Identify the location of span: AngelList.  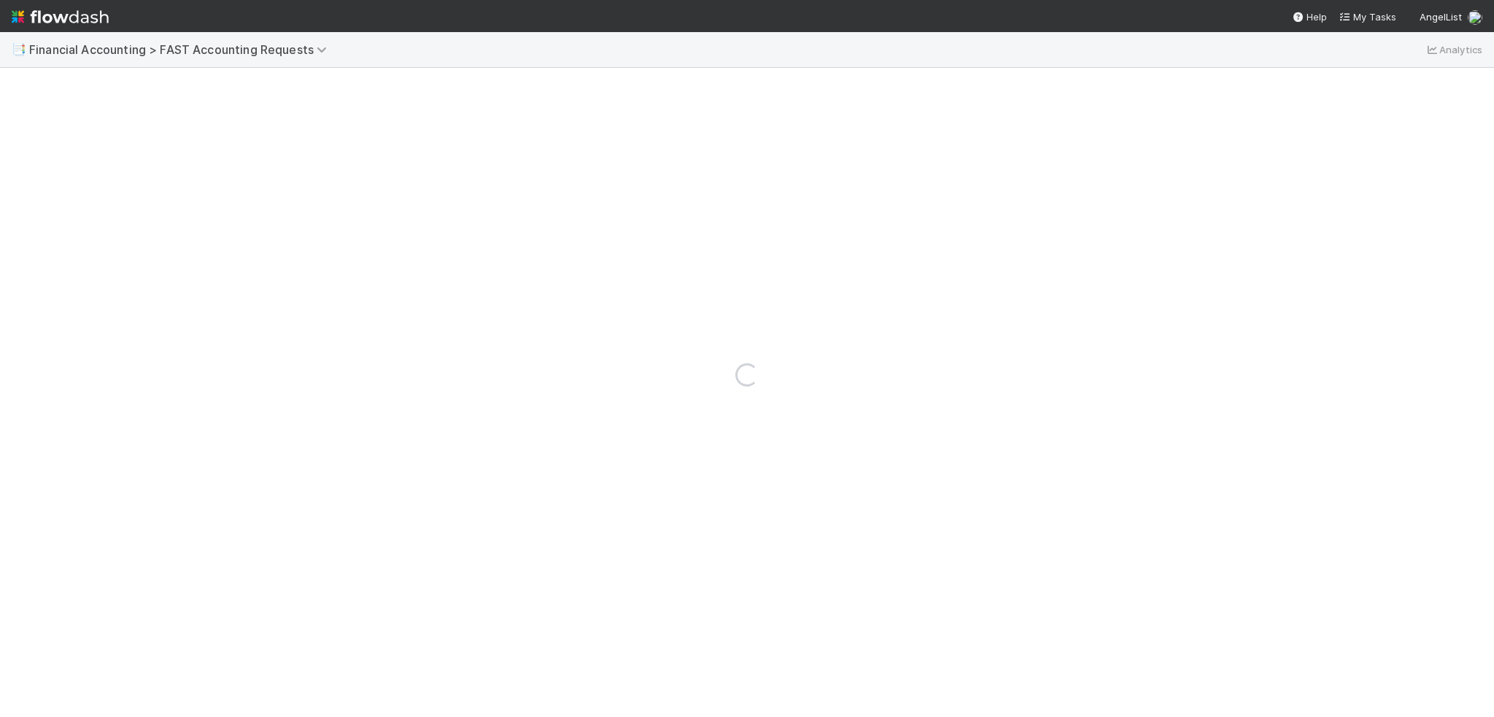
(1441, 17).